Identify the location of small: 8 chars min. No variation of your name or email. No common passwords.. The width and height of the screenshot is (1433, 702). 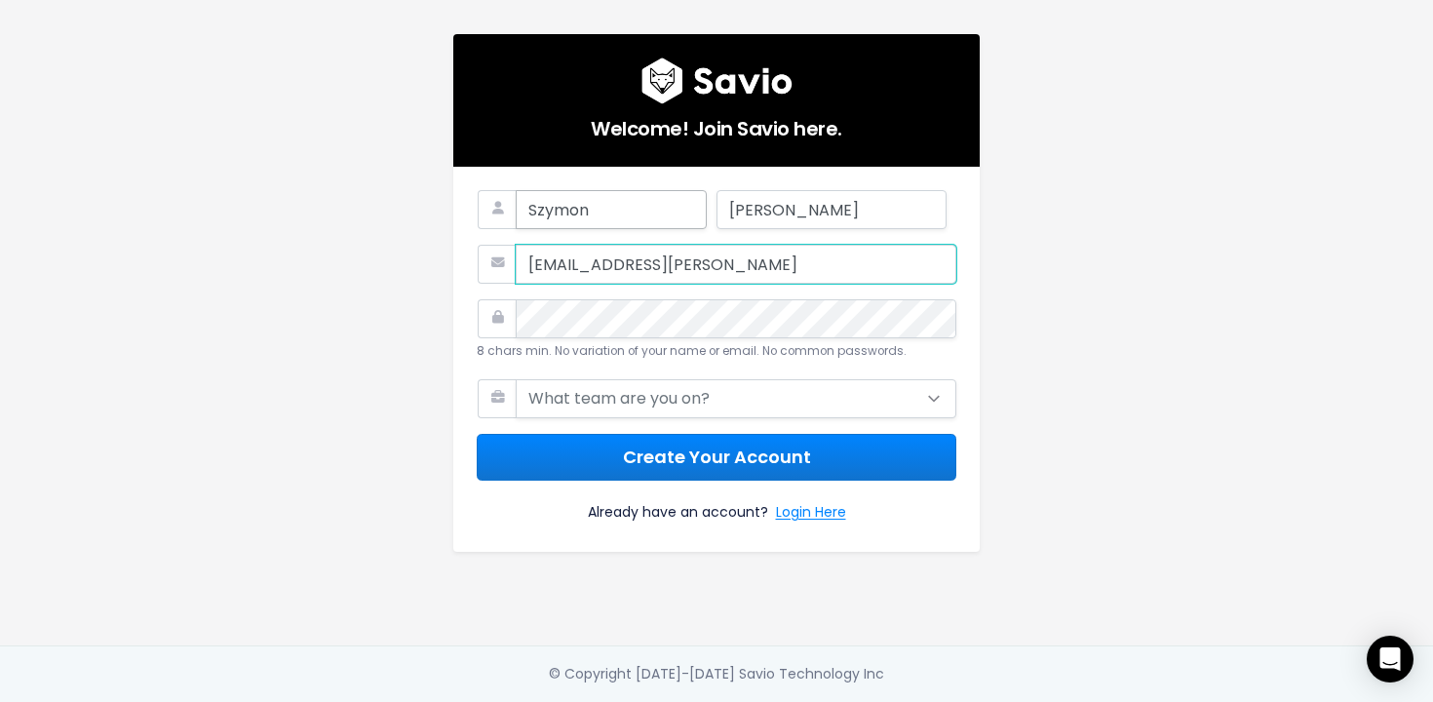
(691, 351).